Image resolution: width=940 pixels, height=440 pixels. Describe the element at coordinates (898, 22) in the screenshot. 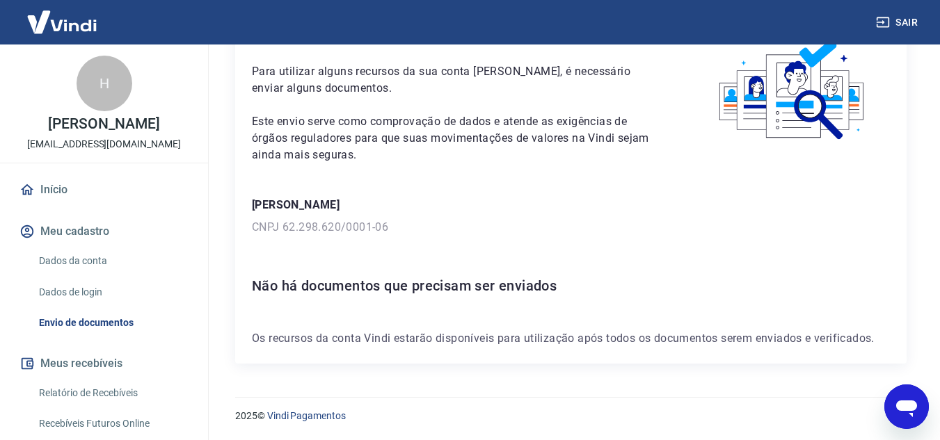

I see `button: Sair` at that location.